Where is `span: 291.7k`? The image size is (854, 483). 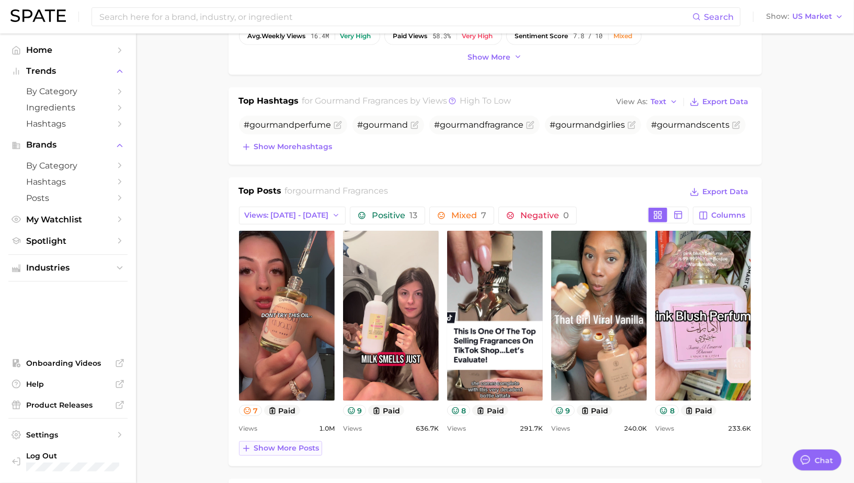
span: 291.7k is located at coordinates (531, 428).